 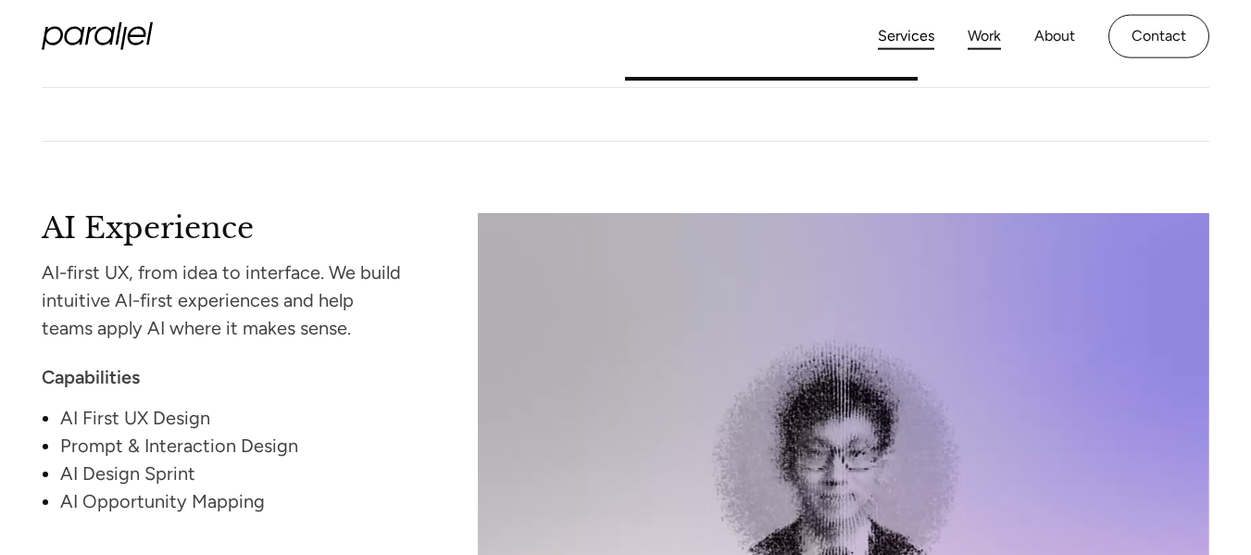 I want to click on div: Prompt & Interaction Design, so click(x=233, y=446).